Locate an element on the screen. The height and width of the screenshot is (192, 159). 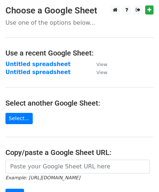
h3: Choose a Google Sheet is located at coordinates (79, 11).